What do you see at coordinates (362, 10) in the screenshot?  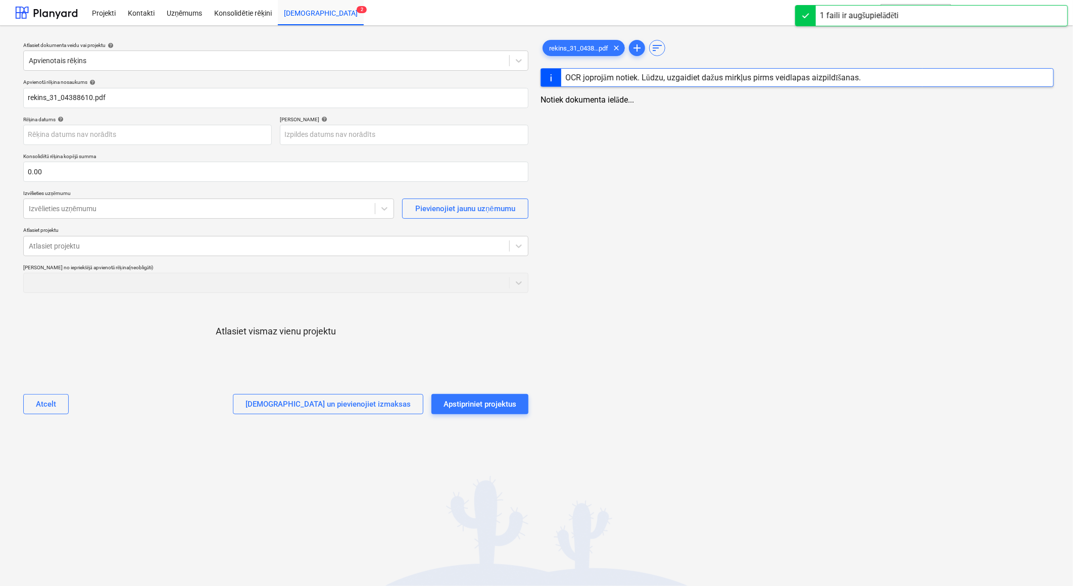 I see `span: 2` at bounding box center [362, 10].